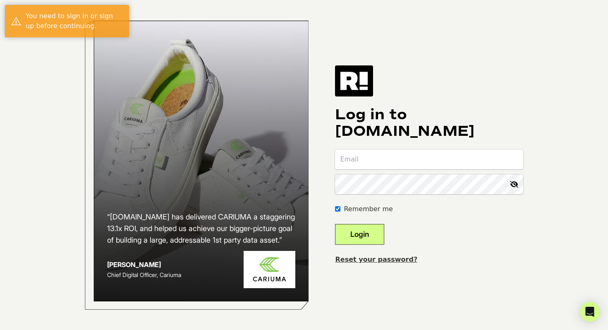 The image size is (608, 330). I want to click on div: You need to sign in or sign up before continuing., so click(74, 21).